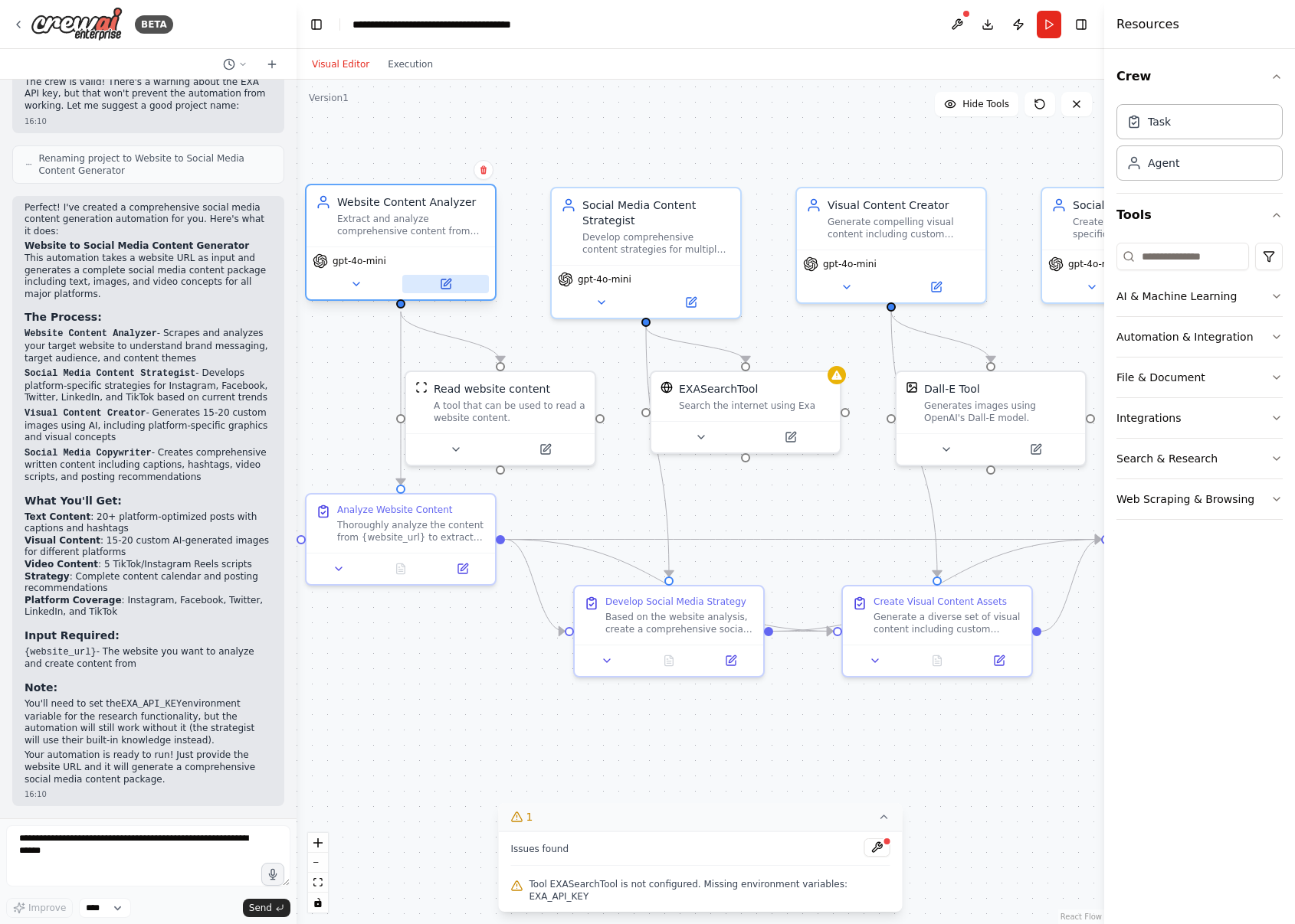 Image resolution: width=1295 pixels, height=924 pixels. Describe the element at coordinates (1199, 377) in the screenshot. I see `button: File & Document` at that location.